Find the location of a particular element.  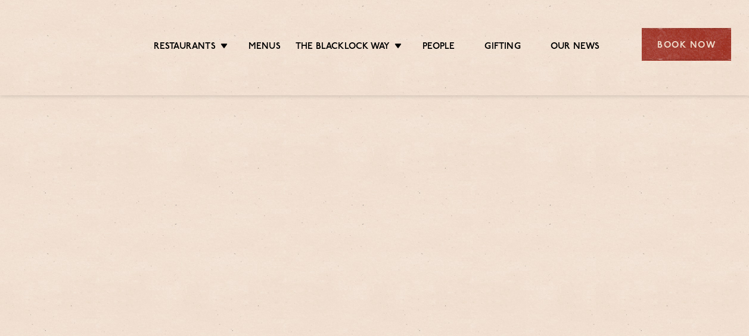

a: Gifting is located at coordinates (502, 48).